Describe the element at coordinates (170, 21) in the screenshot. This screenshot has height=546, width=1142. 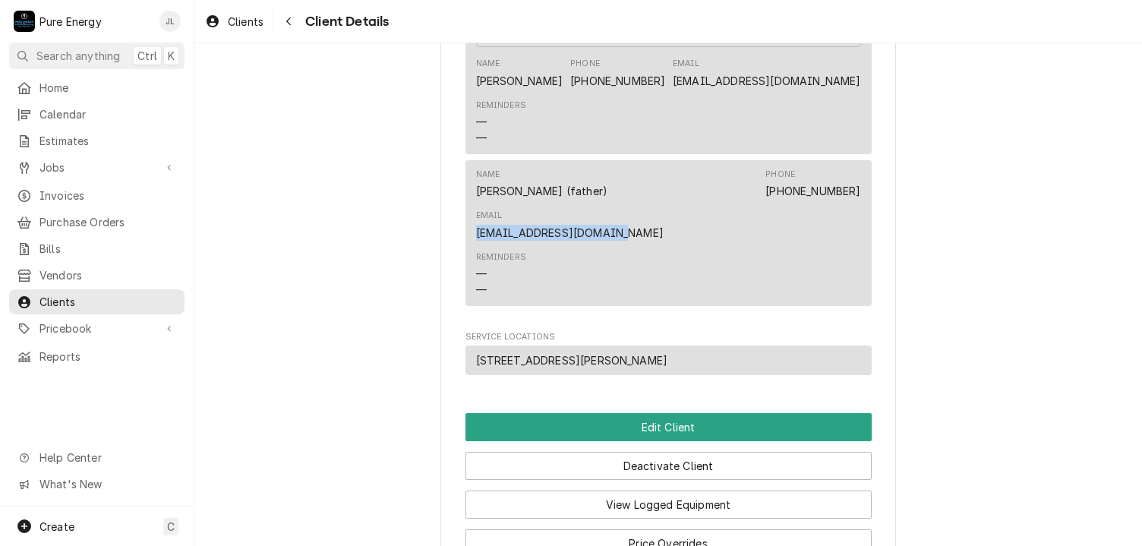
I see `div: JL` at that location.